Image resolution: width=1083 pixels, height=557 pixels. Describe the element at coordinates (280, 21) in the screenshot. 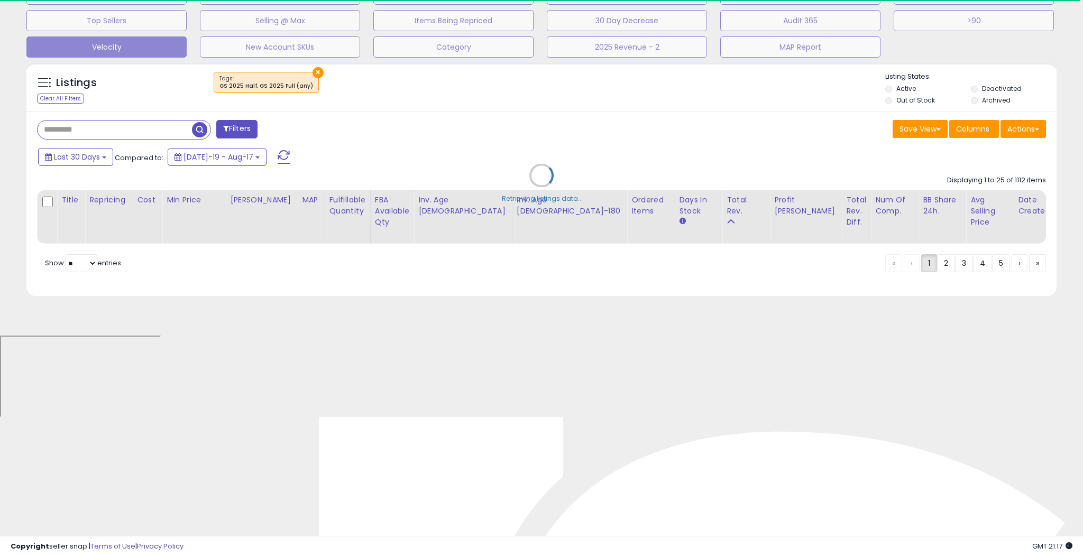

I see `button: Selling @ Max` at that location.